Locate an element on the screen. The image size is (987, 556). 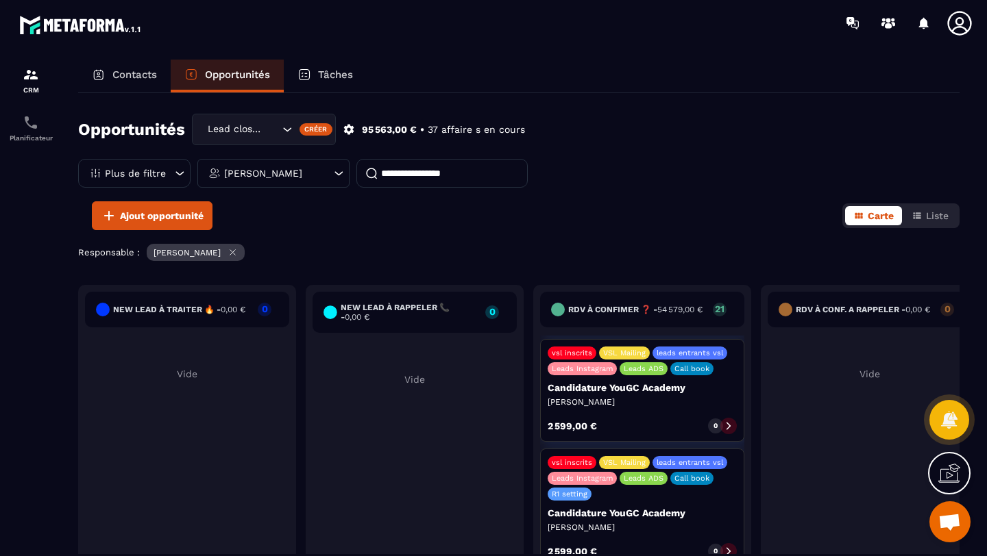
div: Ouvrir le chat is located at coordinates (950, 522).